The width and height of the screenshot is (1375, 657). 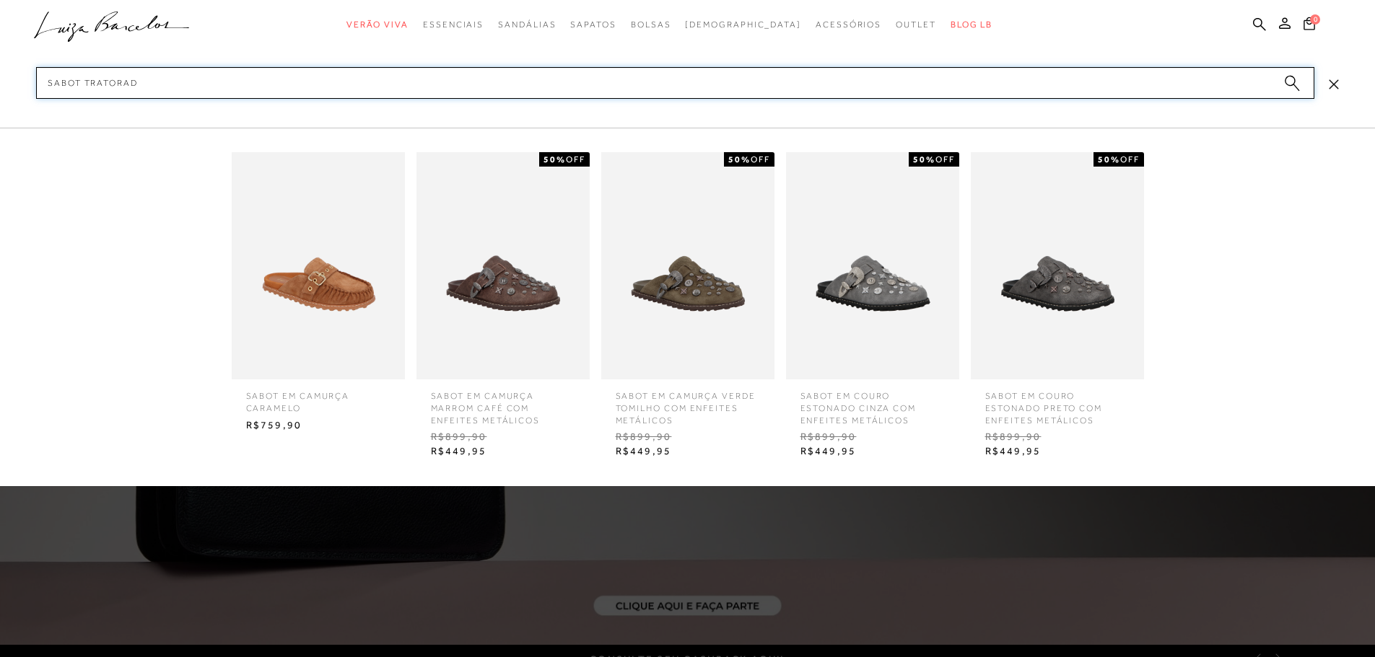 What do you see at coordinates (916, 25) in the screenshot?
I see `span: Outlet` at bounding box center [916, 25].